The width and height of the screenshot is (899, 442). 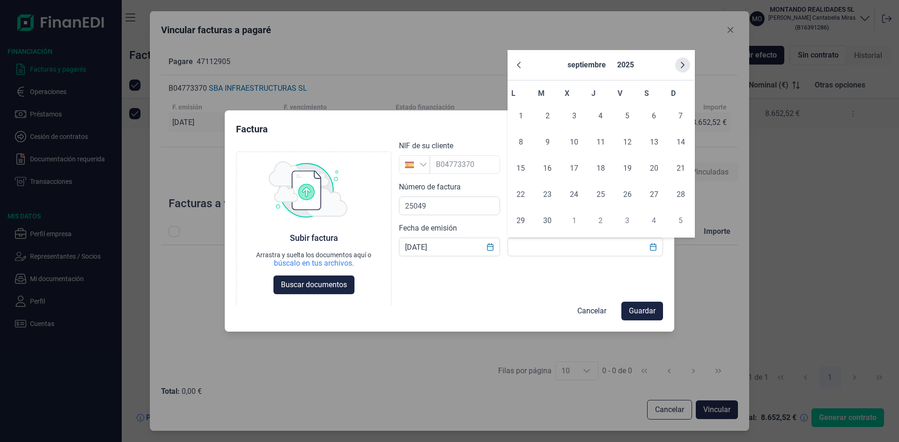 I want to click on td: 18/09/2025, so click(x=601, y=169).